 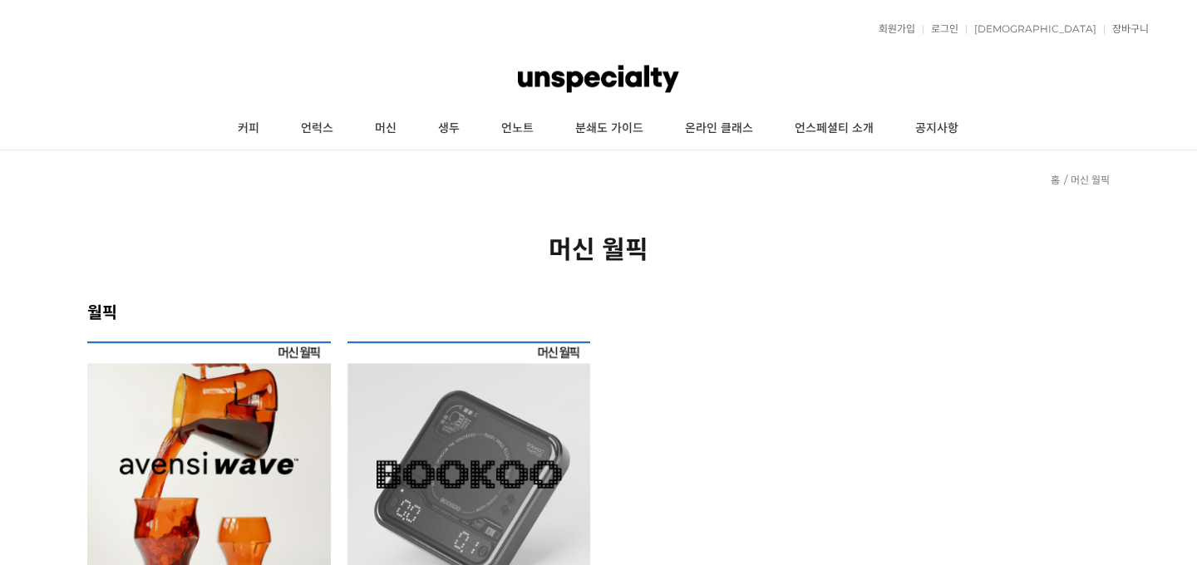 I want to click on a: 머신, so click(x=386, y=129).